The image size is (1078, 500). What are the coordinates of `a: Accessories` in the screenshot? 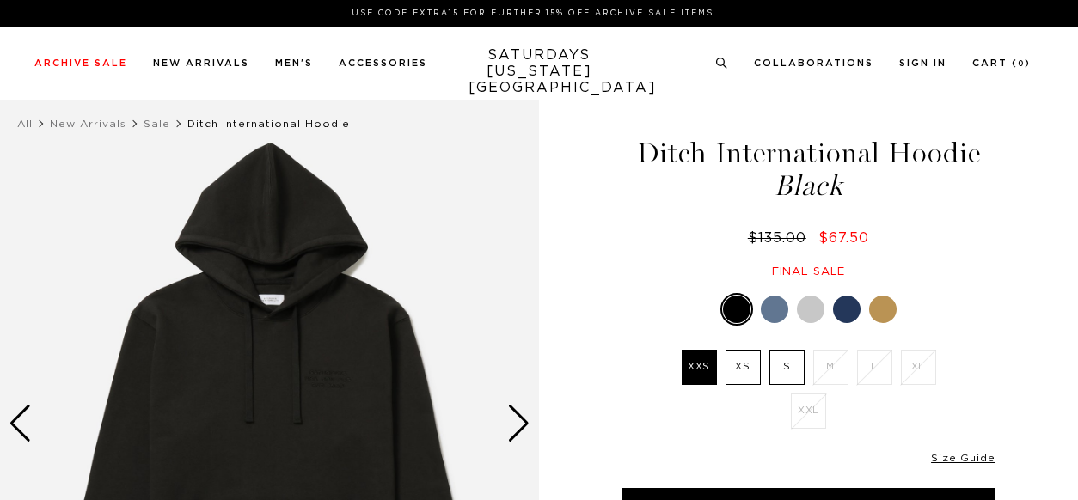 It's located at (383, 63).